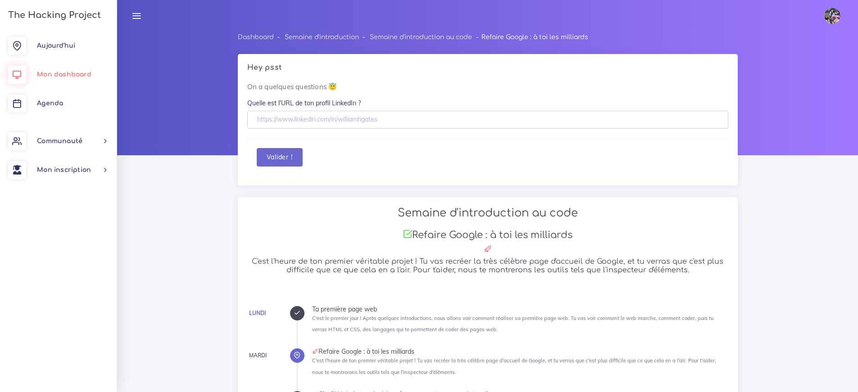  What do you see at coordinates (514, 366) in the screenshot?
I see `small: C'est l'heure de ton premier véritable projet ! Tu vas recréer la très célèbre page d'accueil de ...` at bounding box center [514, 366].